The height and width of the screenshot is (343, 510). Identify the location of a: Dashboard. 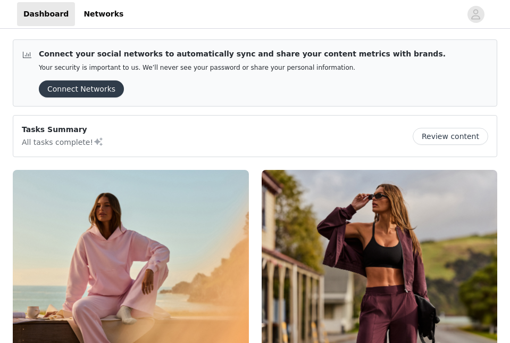
(46, 14).